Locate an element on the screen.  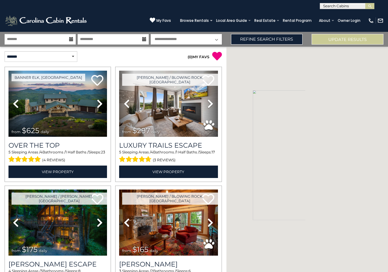
span: $165 is located at coordinates (140, 249).